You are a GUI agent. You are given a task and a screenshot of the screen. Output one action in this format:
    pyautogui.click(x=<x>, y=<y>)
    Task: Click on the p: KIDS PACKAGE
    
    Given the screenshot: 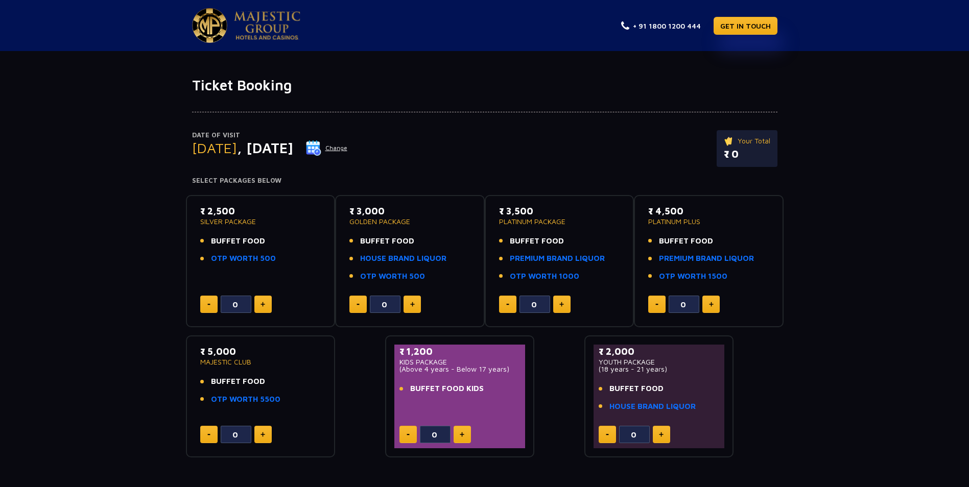 What is the action you would take?
    pyautogui.click(x=460, y=362)
    